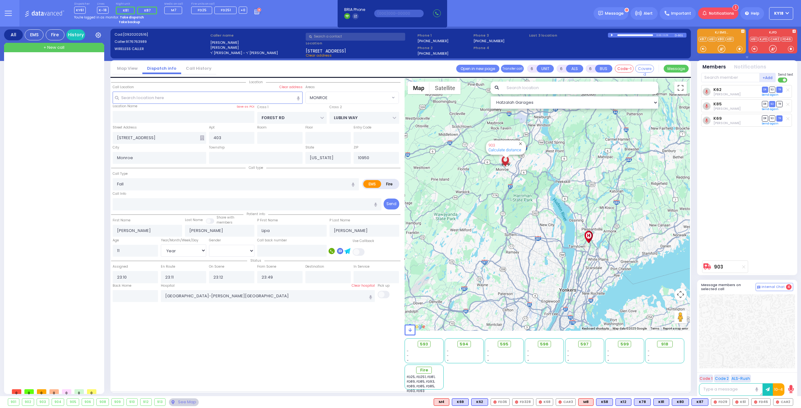 This screenshot has height=408, width=801. Describe the element at coordinates (623, 402) in the screenshot. I see `div: K12` at that location.